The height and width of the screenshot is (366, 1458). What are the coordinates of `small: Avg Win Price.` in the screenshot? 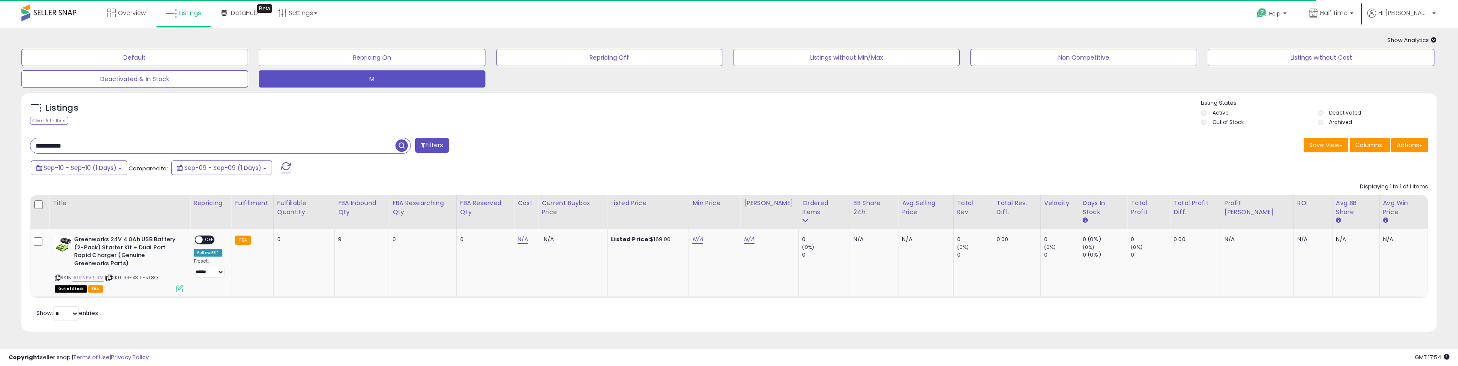 It's located at (1386, 220).